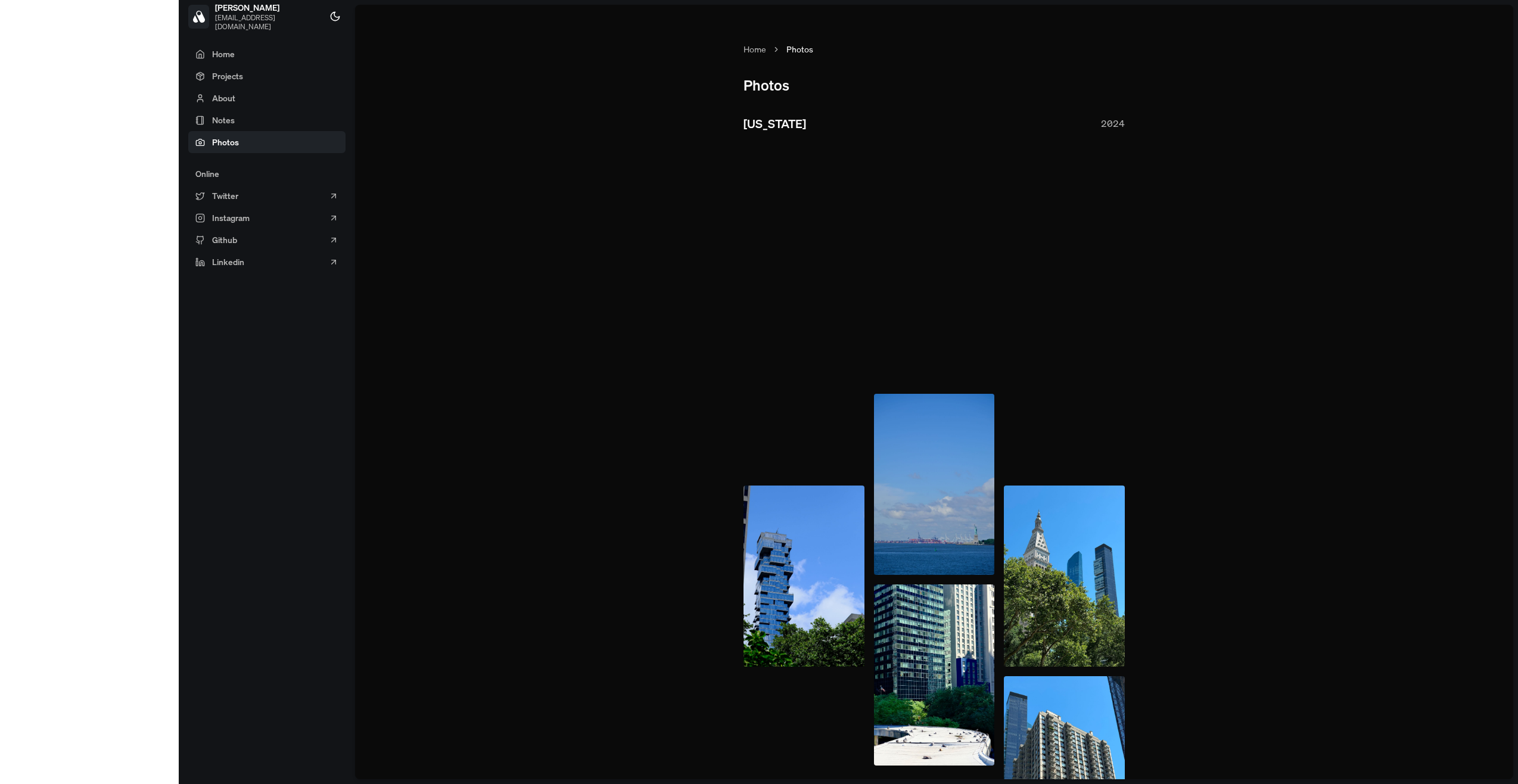  I want to click on div: Online, so click(267, 173).